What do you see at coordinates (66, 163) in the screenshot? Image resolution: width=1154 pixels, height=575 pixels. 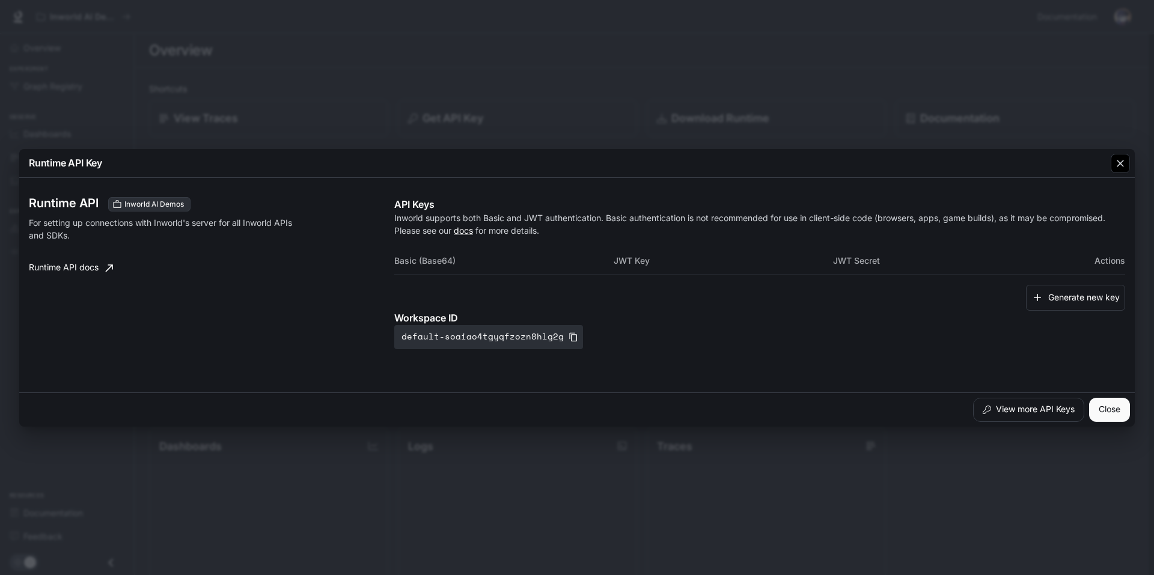 I see `p: Runtime API Key` at bounding box center [66, 163].